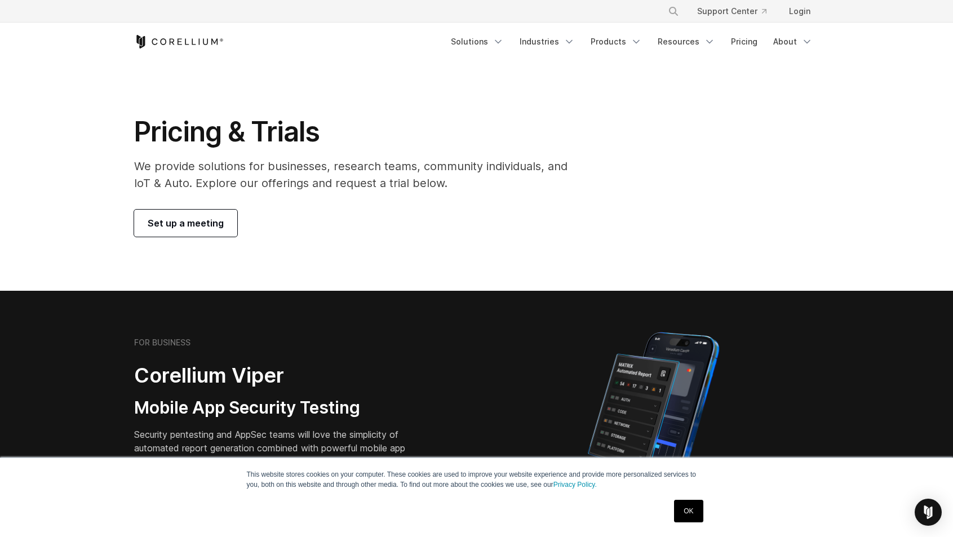  Describe the element at coordinates (688, 511) in the screenshot. I see `a: OK` at that location.